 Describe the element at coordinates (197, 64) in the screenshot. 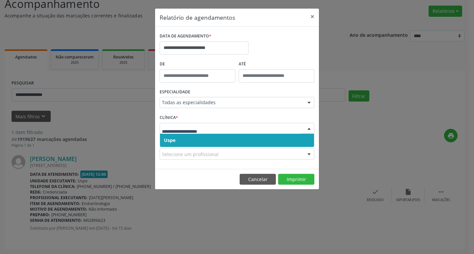

I see `label: De` at that location.